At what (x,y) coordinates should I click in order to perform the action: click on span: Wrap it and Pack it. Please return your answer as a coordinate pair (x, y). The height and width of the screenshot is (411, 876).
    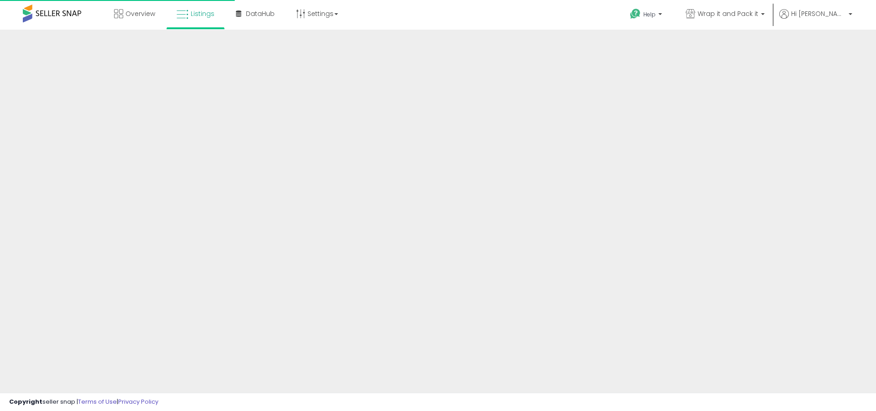
    Looking at the image, I should click on (728, 14).